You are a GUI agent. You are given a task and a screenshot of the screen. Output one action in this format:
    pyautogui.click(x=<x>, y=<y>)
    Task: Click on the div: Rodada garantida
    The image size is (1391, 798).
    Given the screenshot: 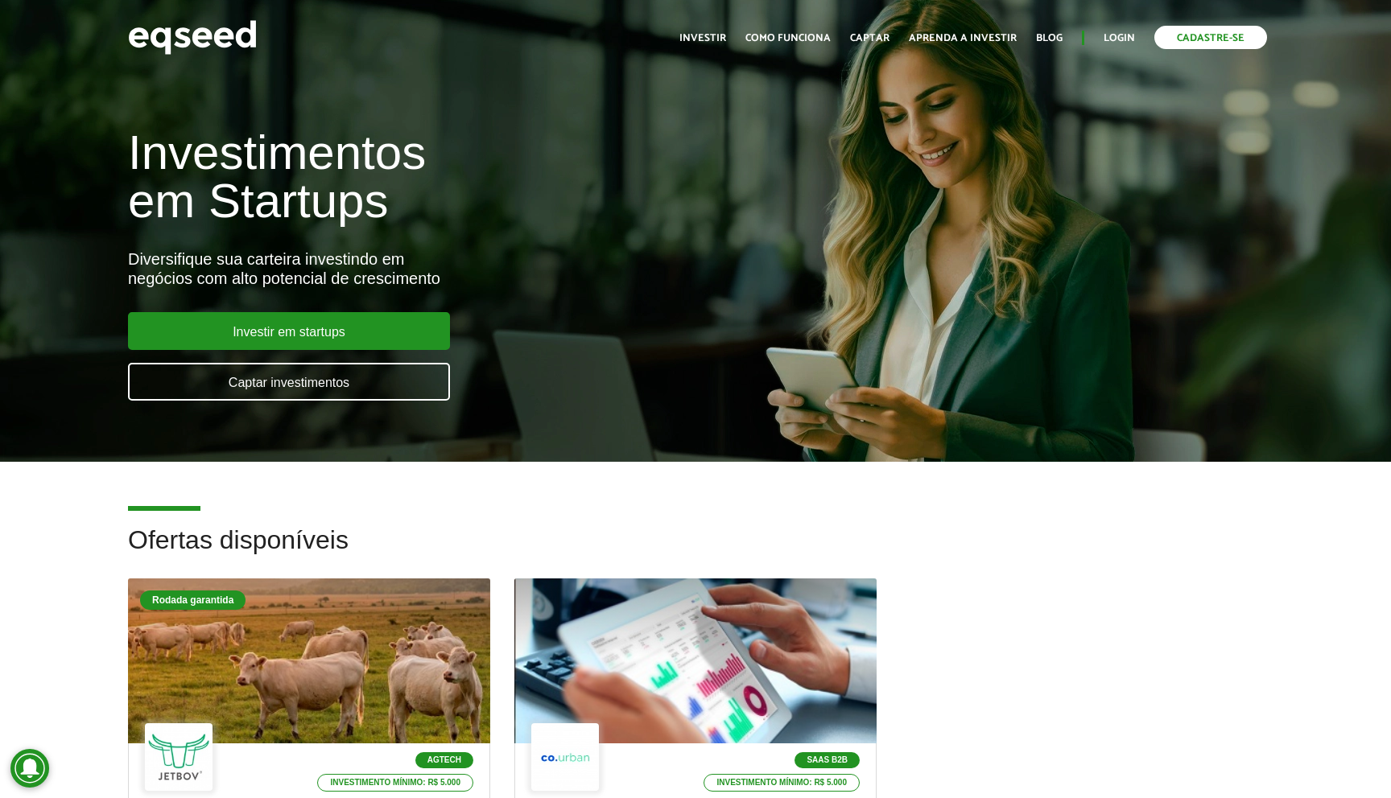 What is the action you would take?
    pyautogui.click(x=192, y=600)
    